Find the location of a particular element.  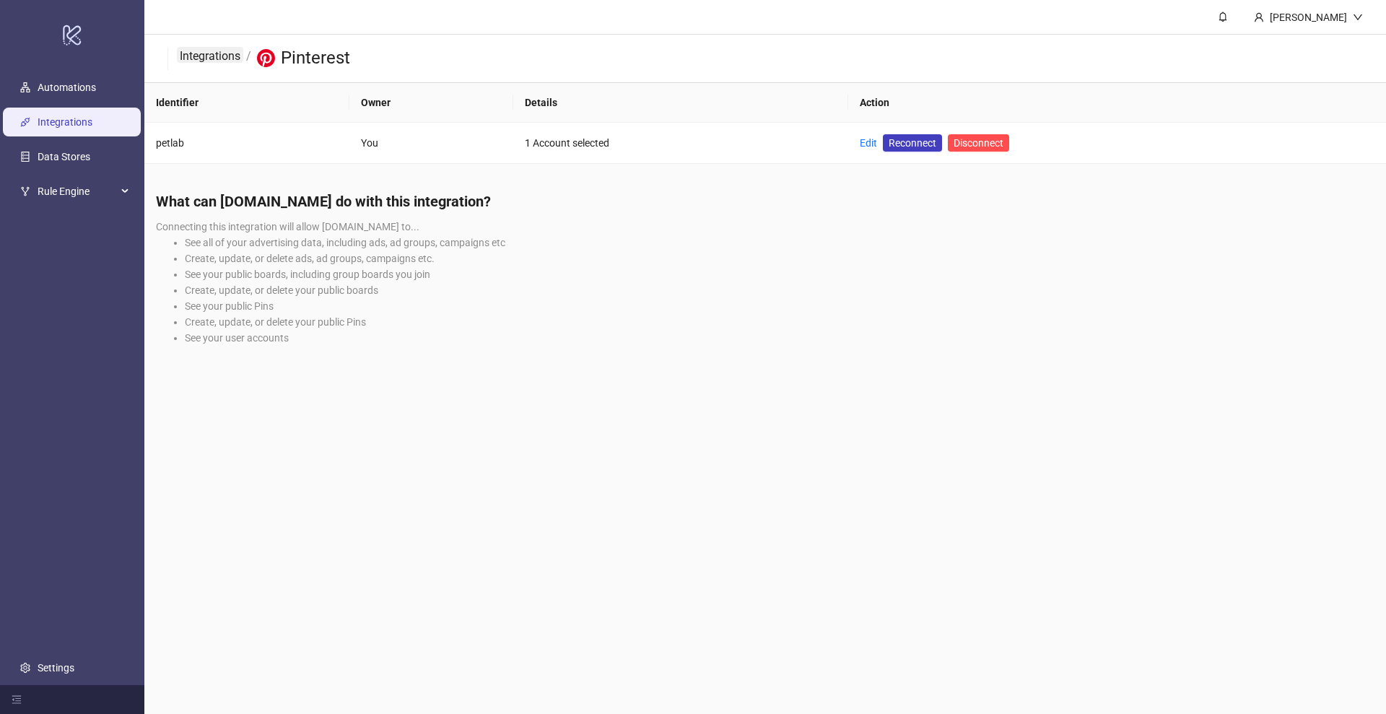

span: Rule Engine is located at coordinates (77, 191).